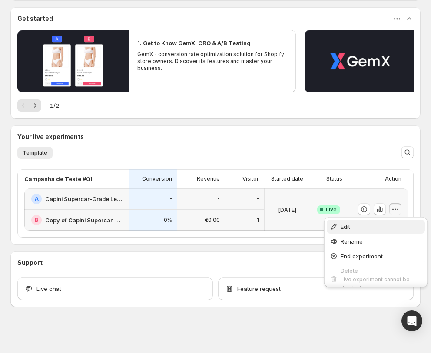 Image resolution: width=431 pixels, height=353 pixels. Describe the element at coordinates (412, 321) in the screenshot. I see `div: Open Intercom Messenger` at that location.